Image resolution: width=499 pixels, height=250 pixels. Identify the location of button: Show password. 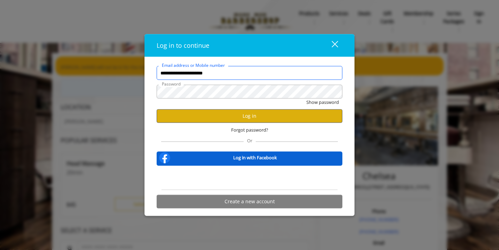
(323, 102).